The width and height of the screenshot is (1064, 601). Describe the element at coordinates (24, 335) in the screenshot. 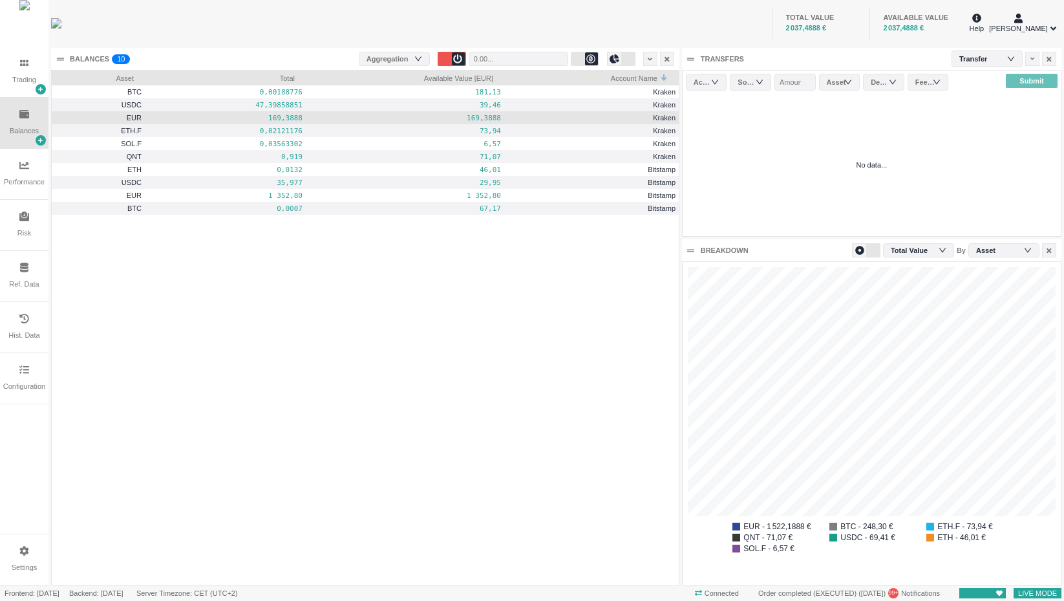

I see `div: Hist. Data` at that location.